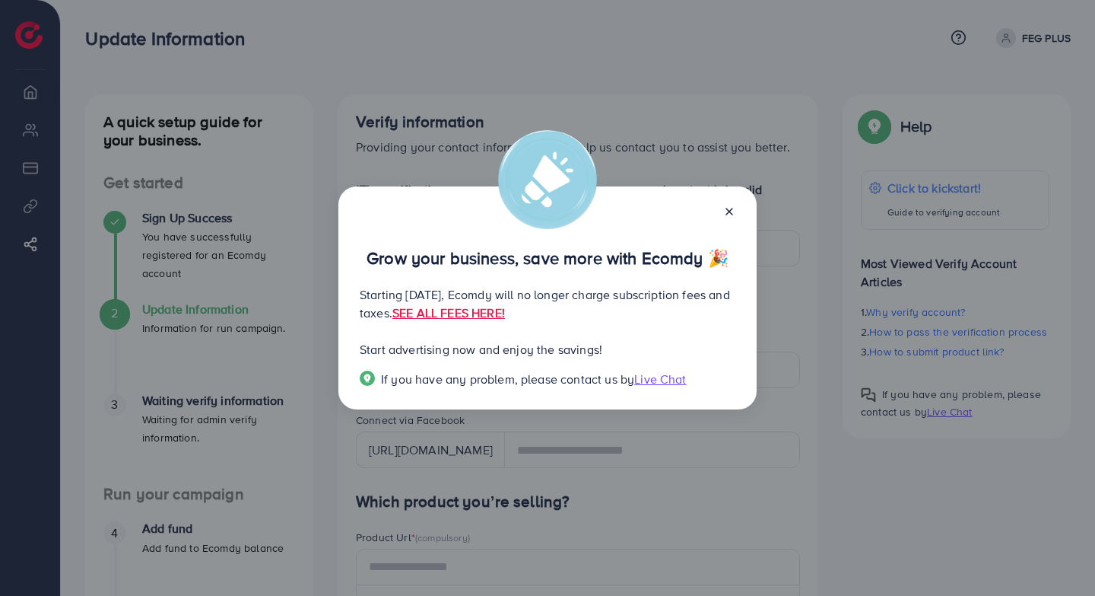 This screenshot has width=1095, height=596. What do you see at coordinates (548, 258) in the screenshot?
I see `p: Grow your business, save more with Ecomdy 🎉` at bounding box center [548, 258].